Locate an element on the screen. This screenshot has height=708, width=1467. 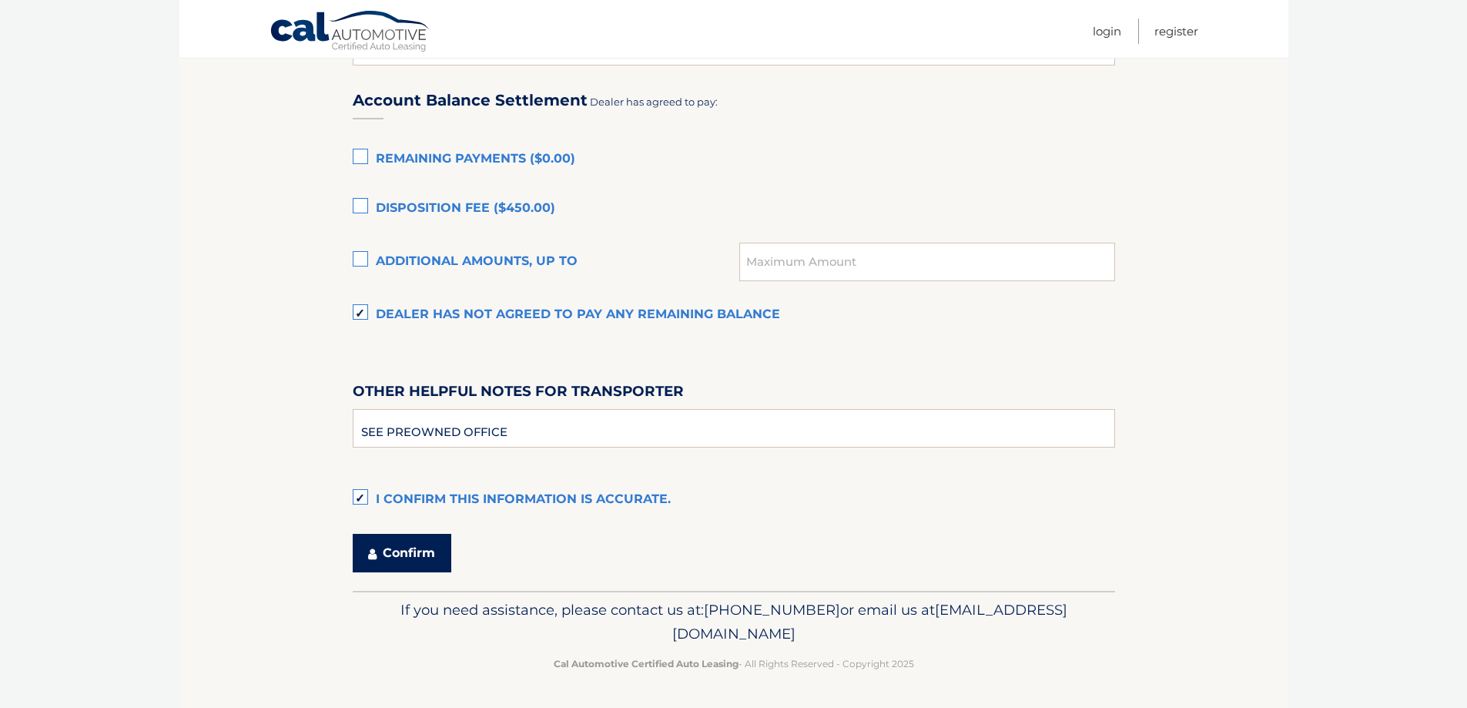
button: Confirm is located at coordinates (402, 553).